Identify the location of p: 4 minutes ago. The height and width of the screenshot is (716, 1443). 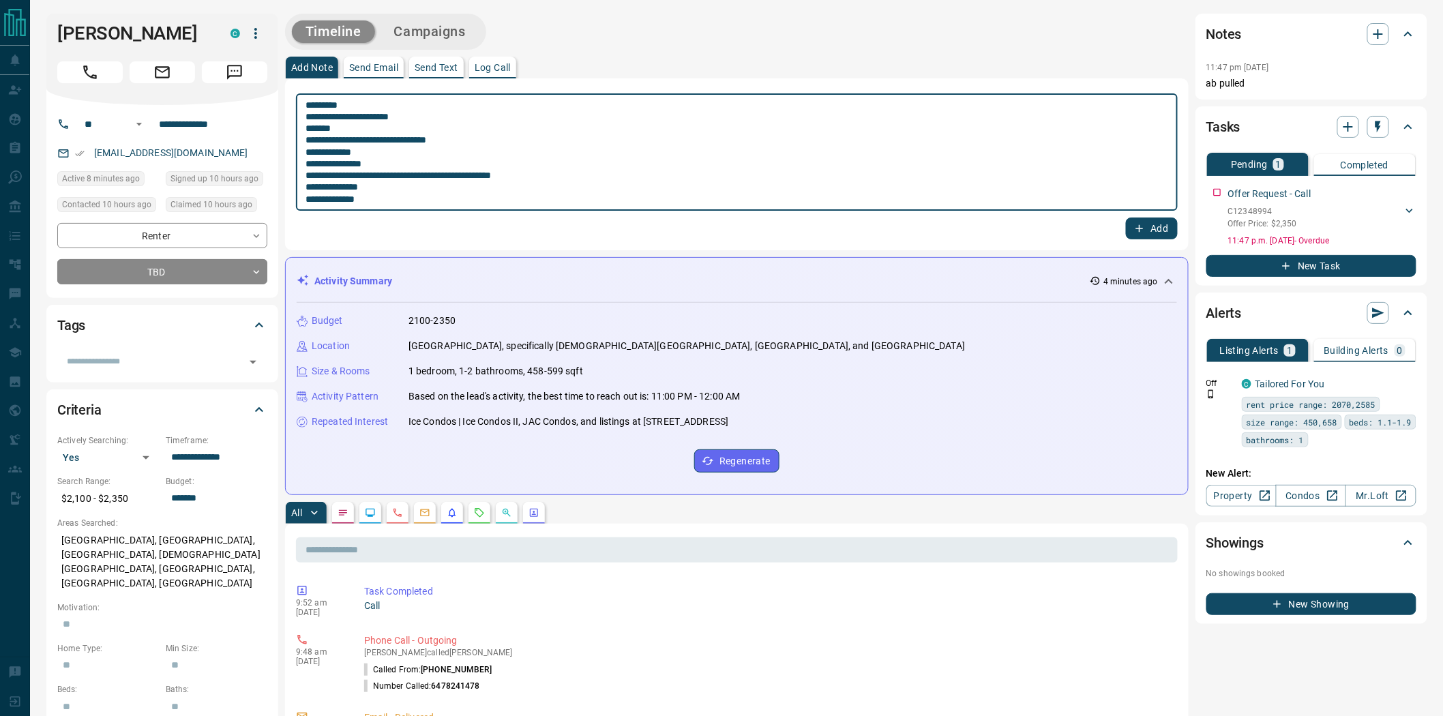
(1130, 282).